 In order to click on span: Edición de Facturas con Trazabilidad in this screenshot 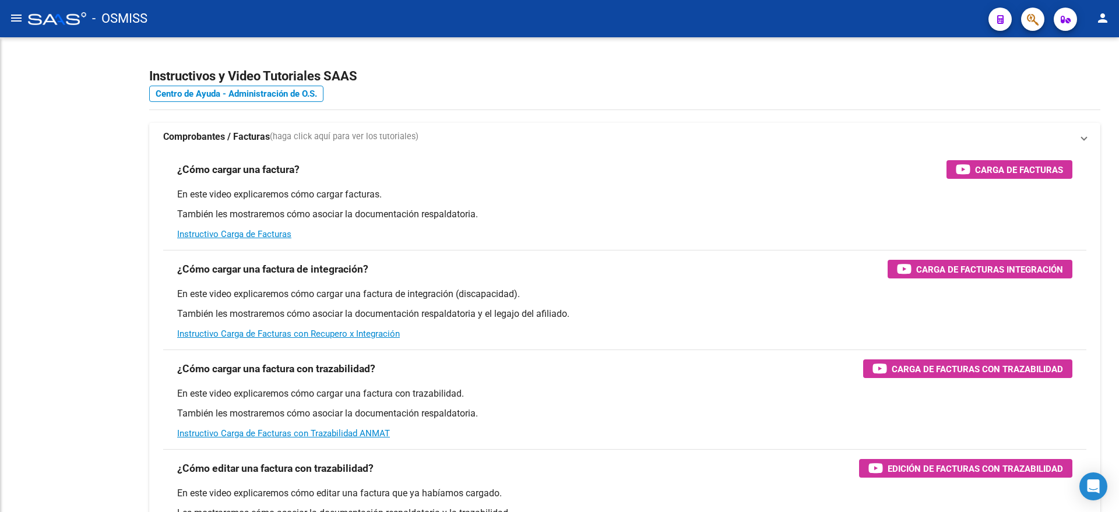, I will do `click(975, 469)`.